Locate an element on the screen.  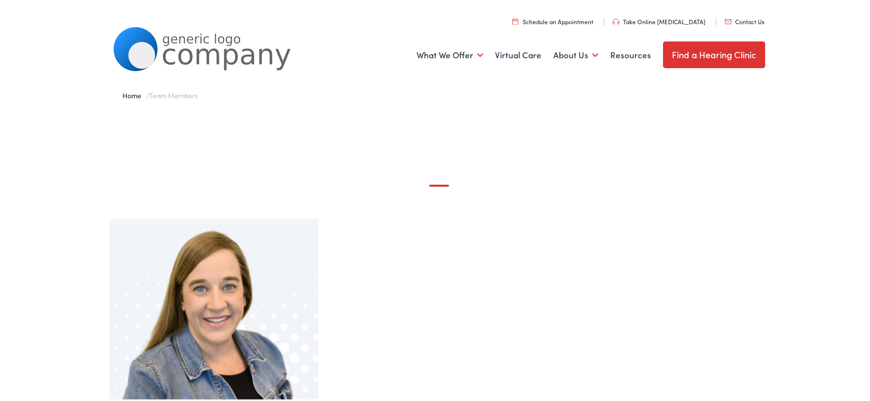
a: About Us is located at coordinates (575, 53).